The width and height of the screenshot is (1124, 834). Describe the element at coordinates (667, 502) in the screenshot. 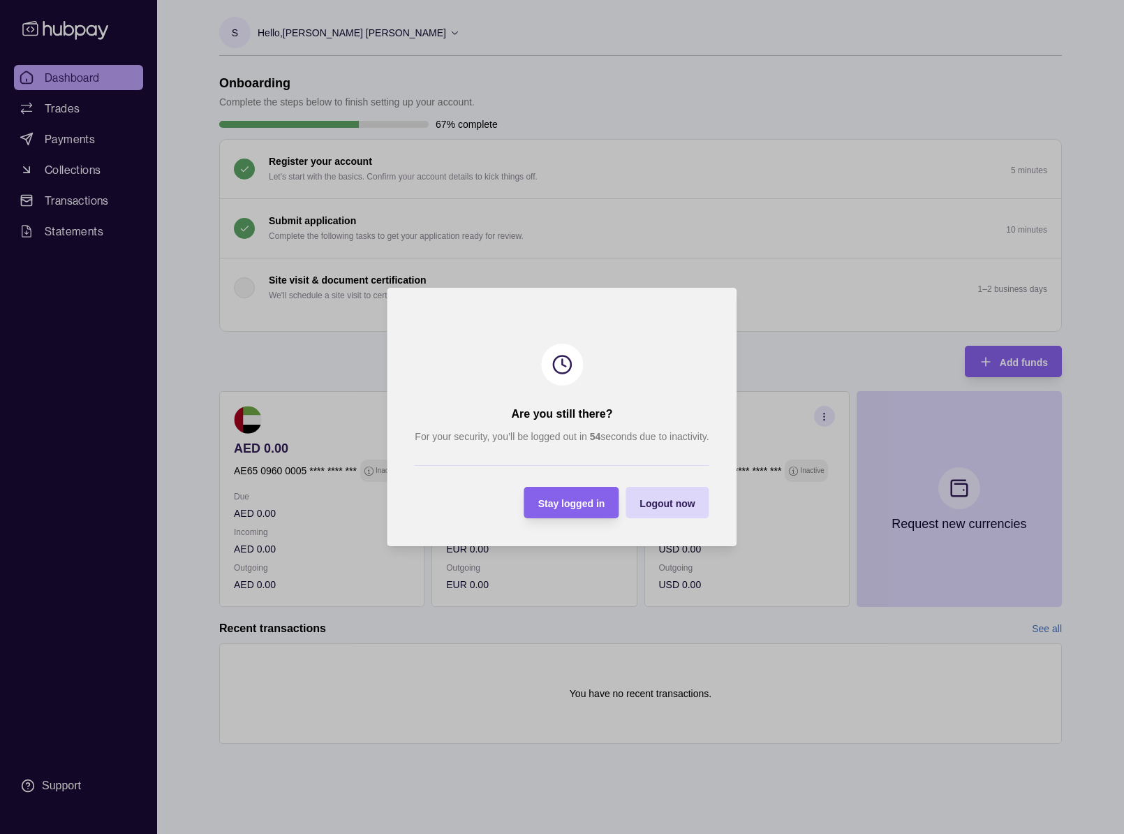

I see `button: Logout now` at that location.